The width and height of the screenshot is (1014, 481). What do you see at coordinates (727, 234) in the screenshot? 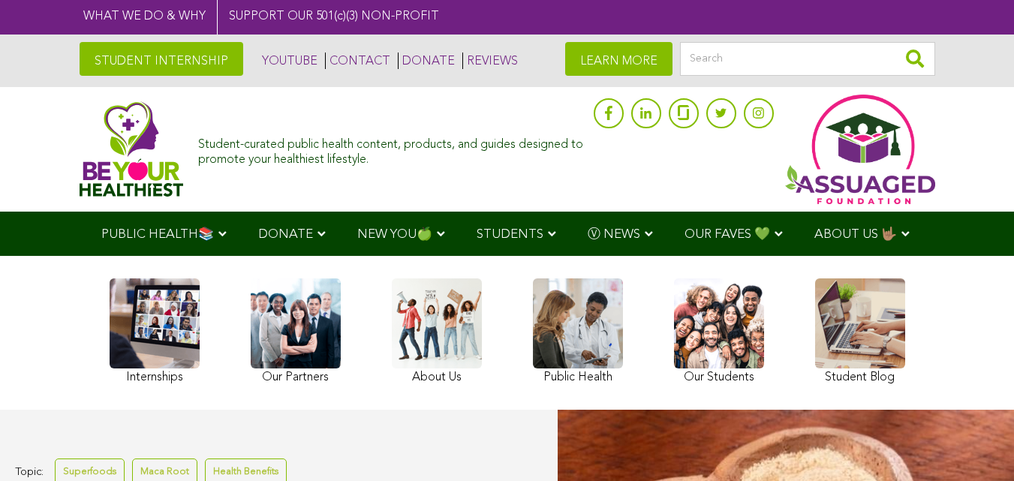
I see `span: OUR FAVES 💚` at bounding box center [727, 234].